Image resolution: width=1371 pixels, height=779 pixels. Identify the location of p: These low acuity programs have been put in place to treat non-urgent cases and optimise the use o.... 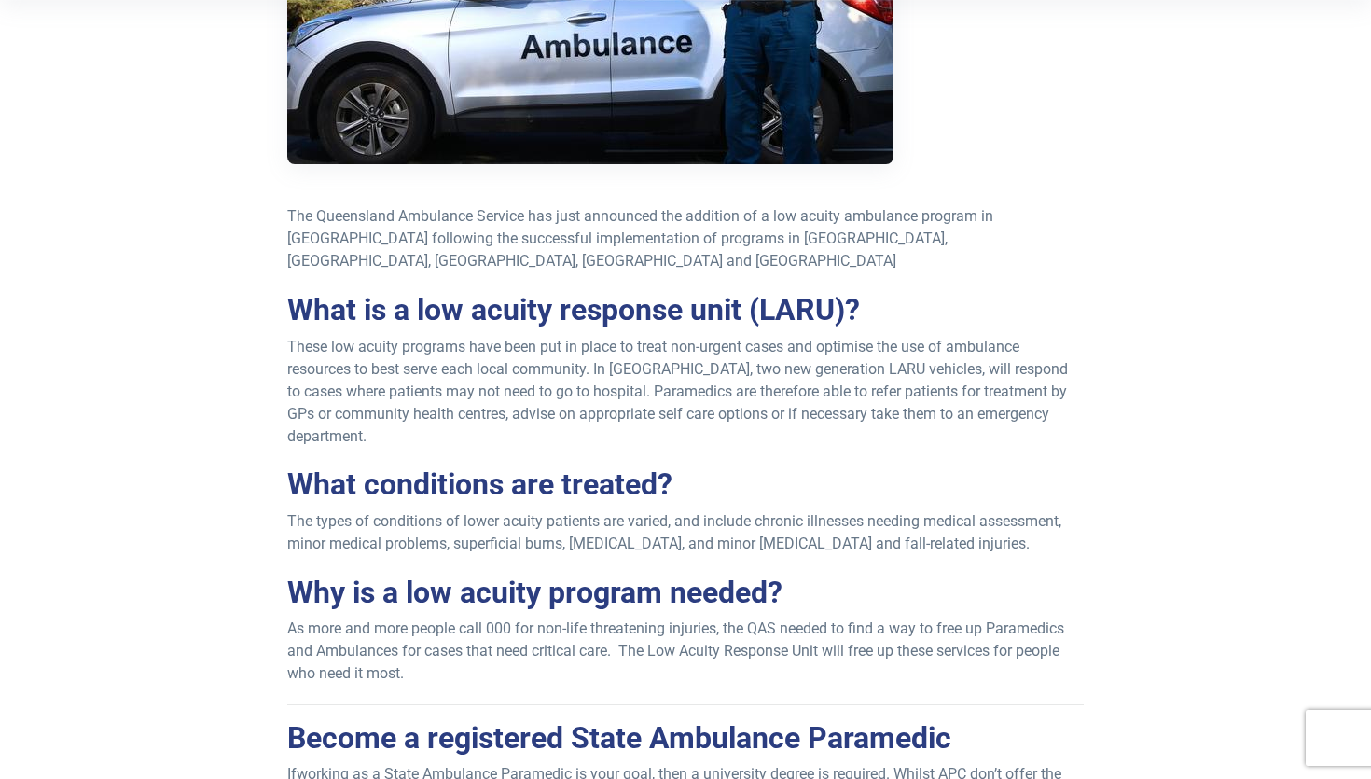
(684, 392).